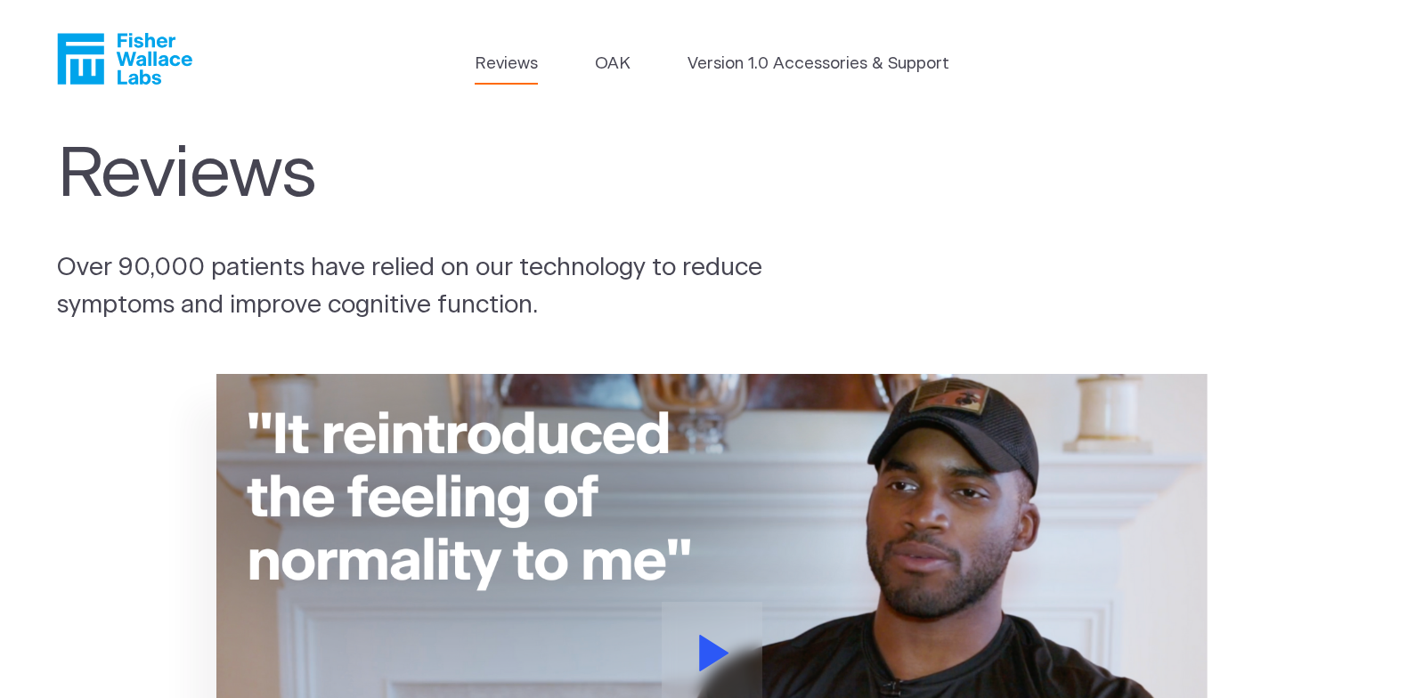 The height and width of the screenshot is (698, 1424). Describe the element at coordinates (506, 64) in the screenshot. I see `a: Reviews` at that location.